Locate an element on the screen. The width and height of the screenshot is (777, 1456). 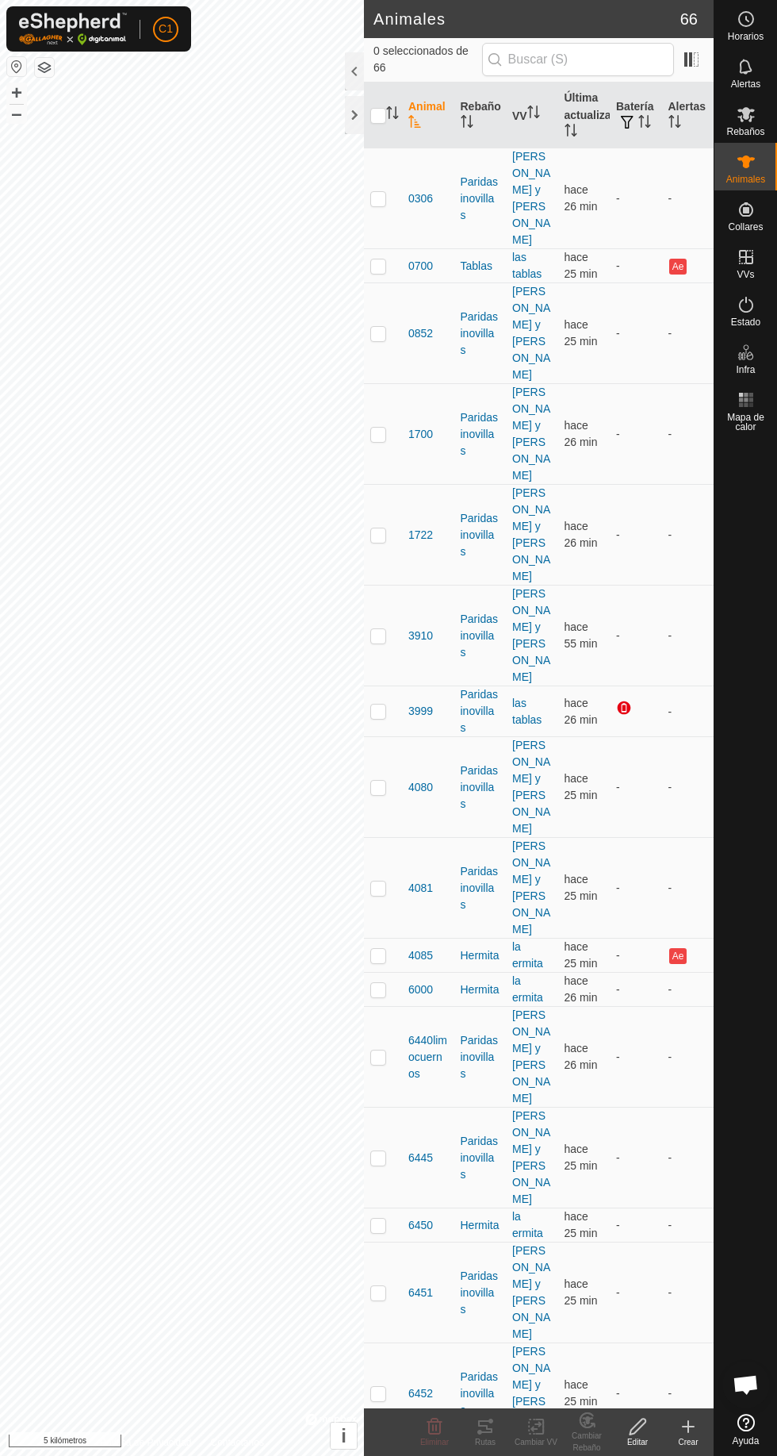
button: Restablecer mapa is located at coordinates (17, 67).